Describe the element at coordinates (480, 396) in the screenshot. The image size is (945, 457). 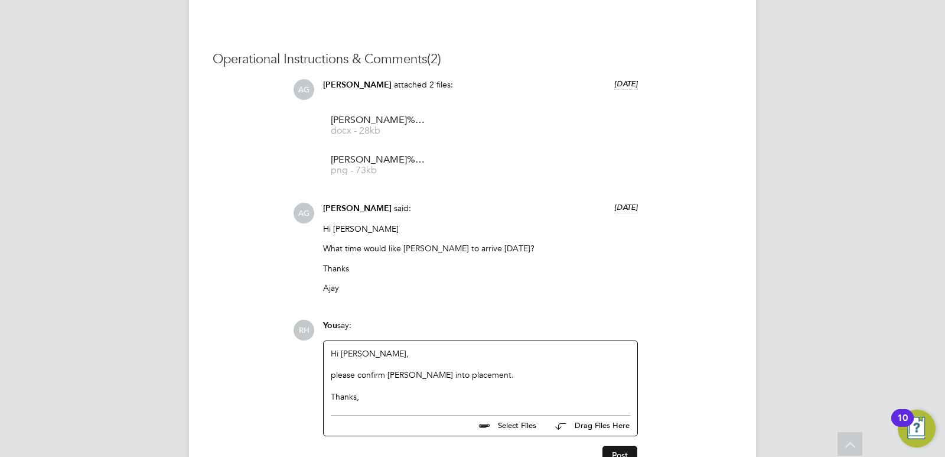
I see `div: Thanks,` at that location.